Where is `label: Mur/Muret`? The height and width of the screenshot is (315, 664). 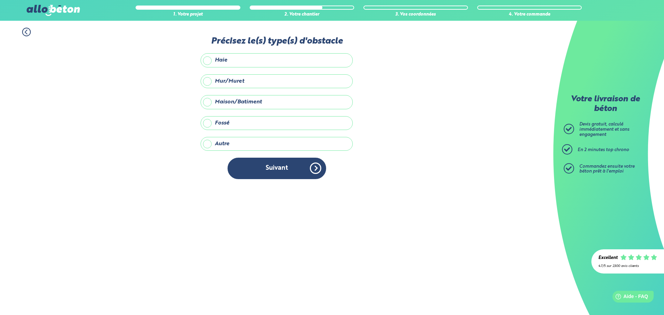
label: Mur/Muret is located at coordinates (277, 81).